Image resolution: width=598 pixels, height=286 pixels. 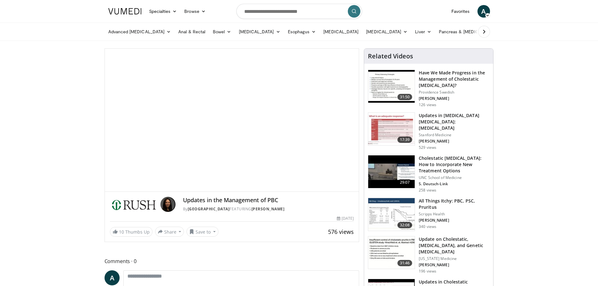 I want to click on p: UNC School of Medicine, so click(x=454, y=178).